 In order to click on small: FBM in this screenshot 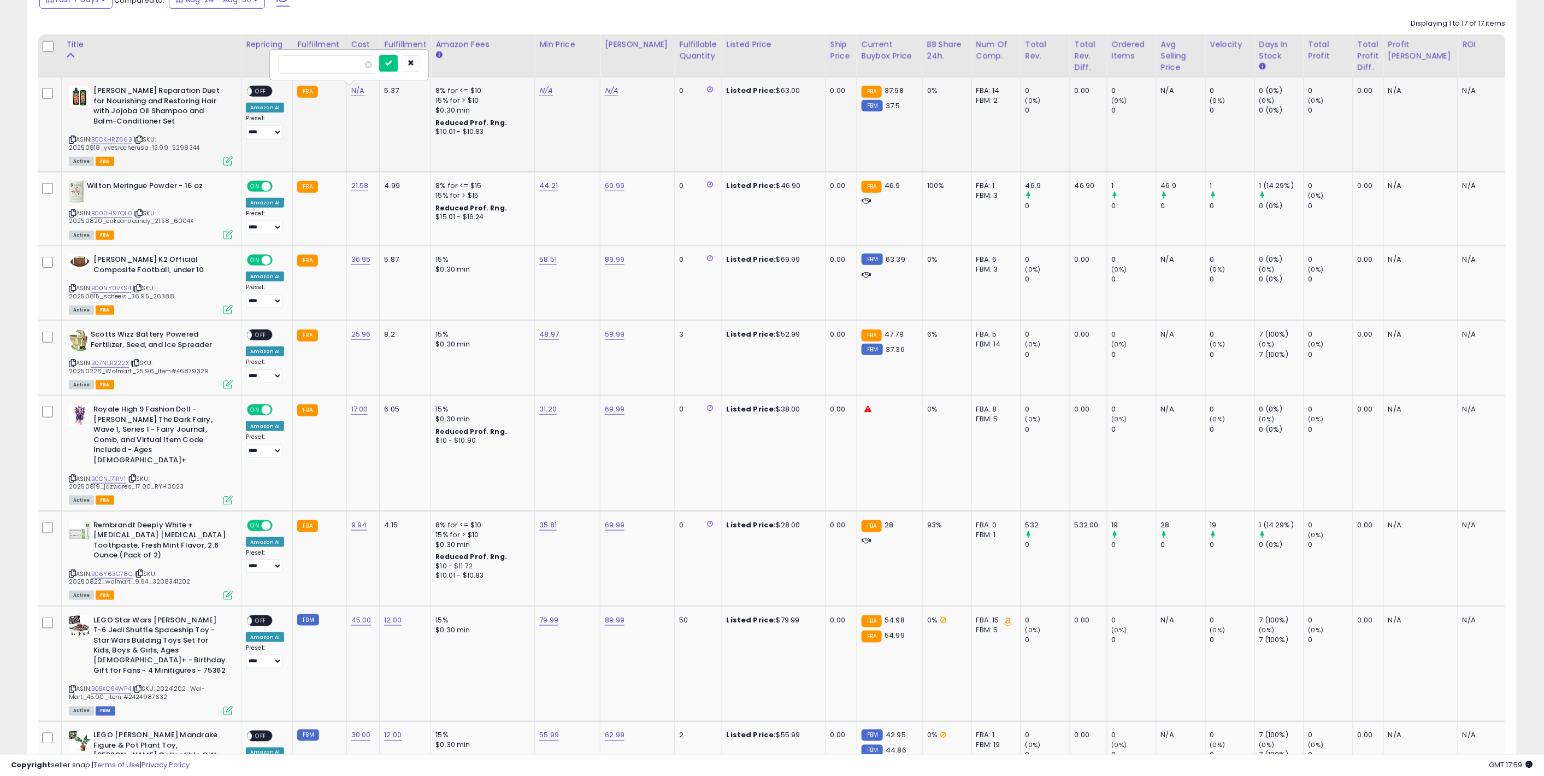, I will do `click(872, 349)`.